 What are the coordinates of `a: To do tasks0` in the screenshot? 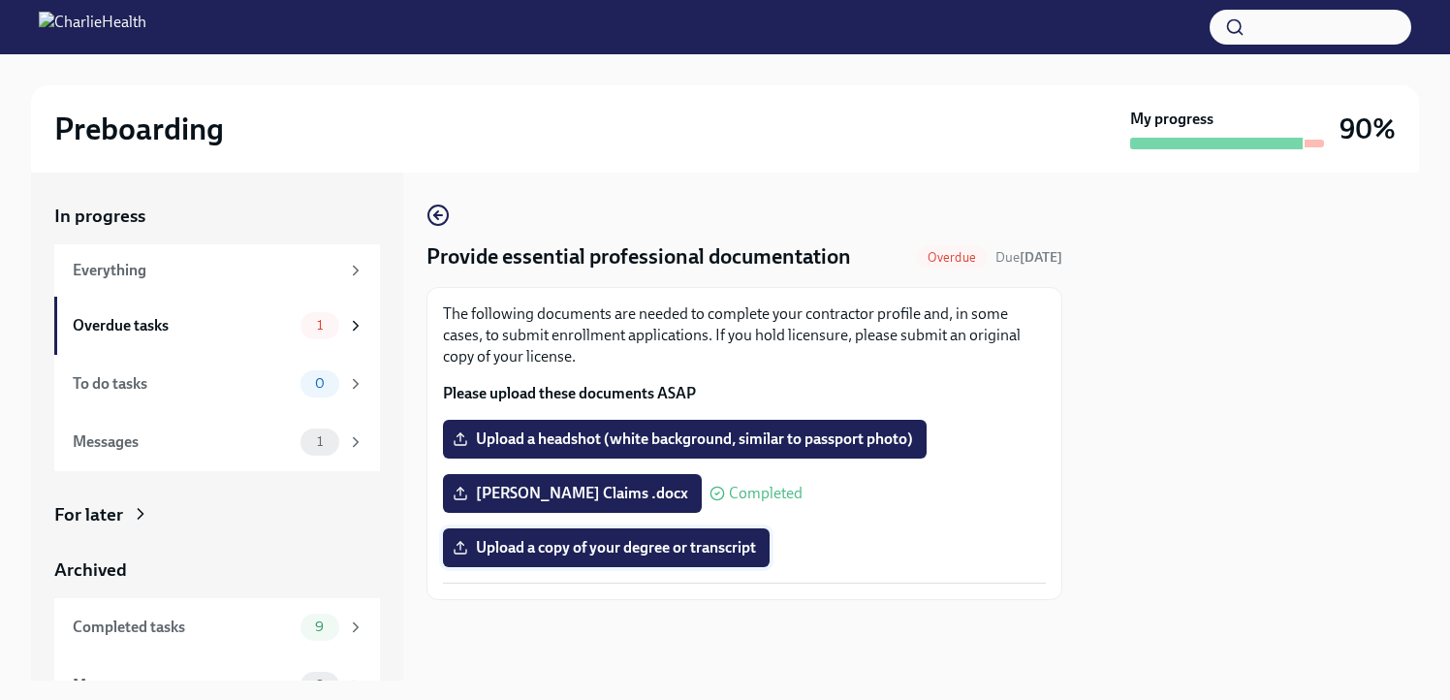 It's located at (217, 384).